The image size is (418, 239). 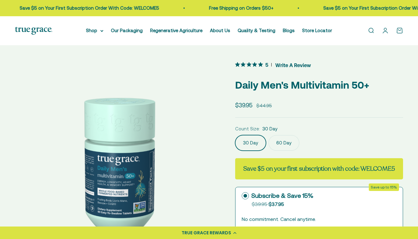 I want to click on a: Free Shipping on Orders $50+, so click(x=232, y=8).